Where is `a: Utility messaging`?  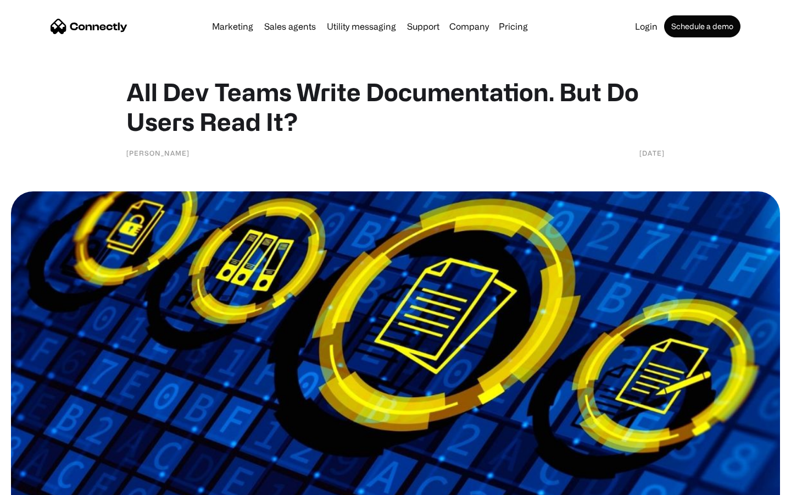 a: Utility messaging is located at coordinates (362, 26).